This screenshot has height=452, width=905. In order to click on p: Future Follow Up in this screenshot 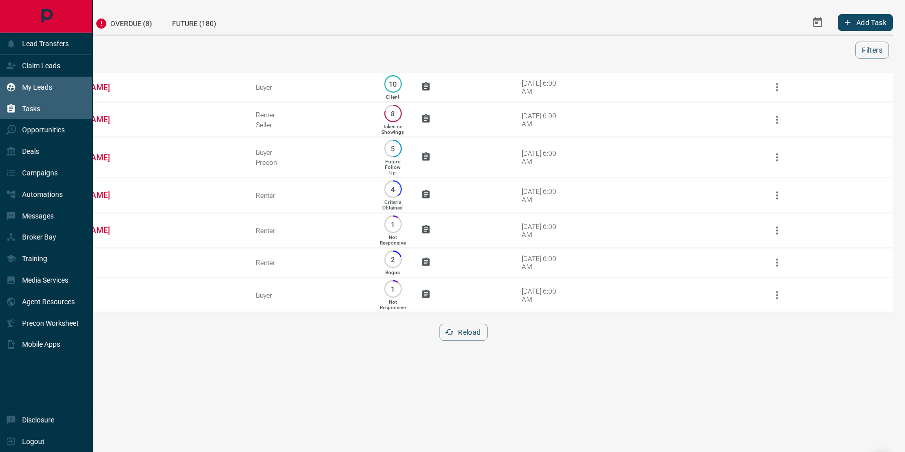, I will do `click(392, 167)`.